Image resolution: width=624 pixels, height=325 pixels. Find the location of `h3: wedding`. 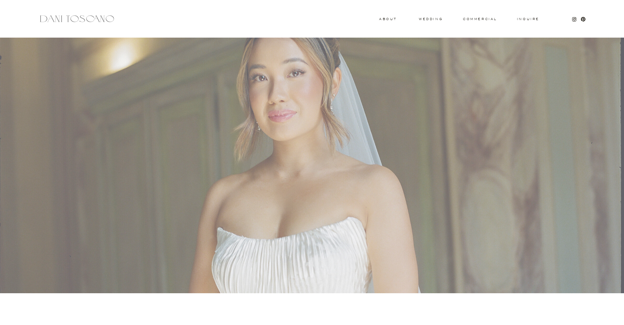

h3: wedding is located at coordinates (431, 19).